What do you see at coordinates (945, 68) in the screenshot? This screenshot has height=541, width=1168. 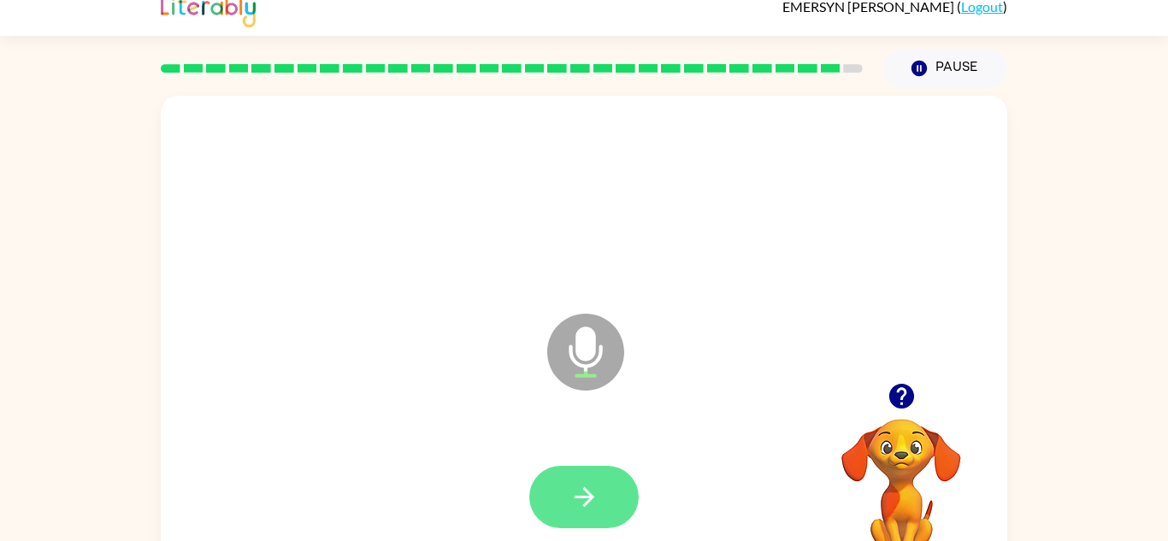 I see `button: Pause` at bounding box center [945, 68].